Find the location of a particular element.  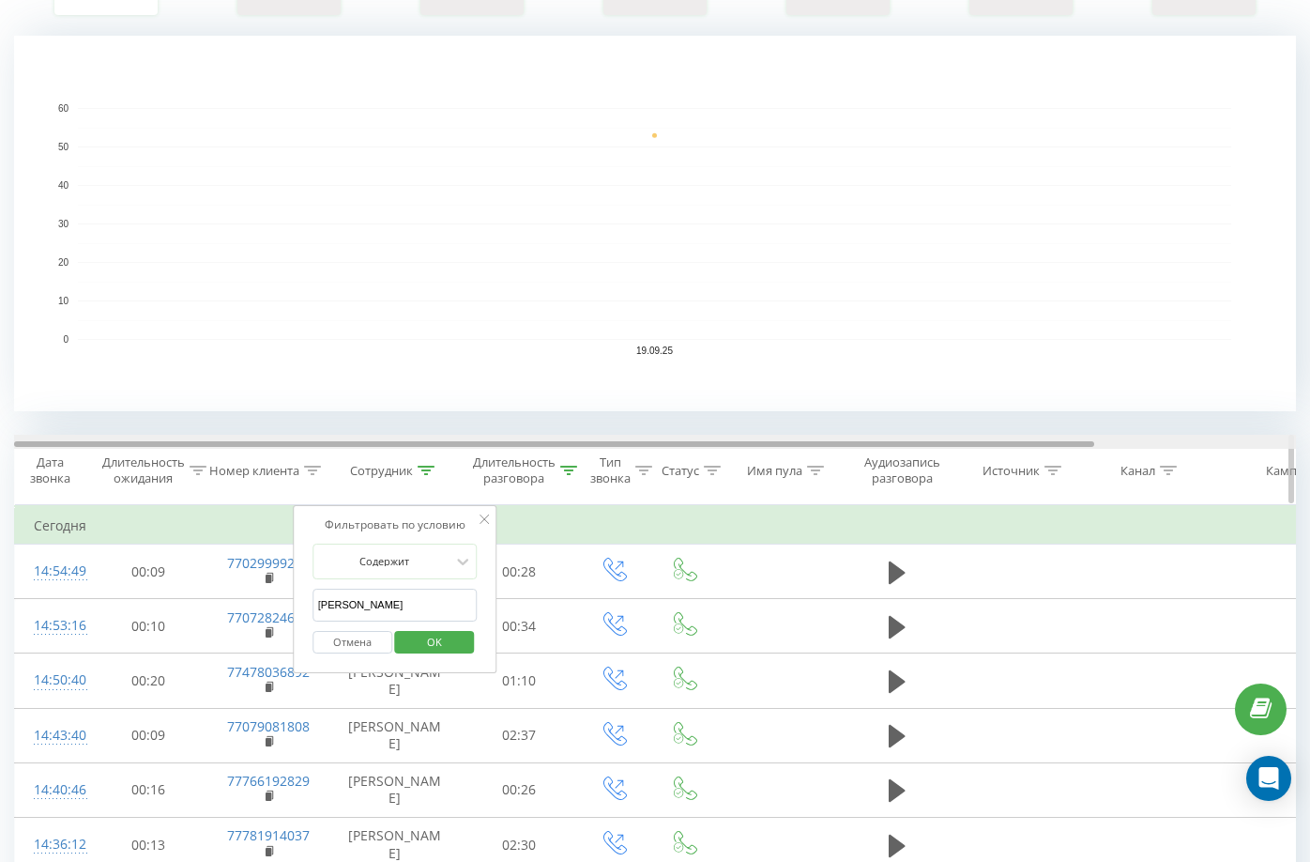

div: Статус is located at coordinates (680, 470).